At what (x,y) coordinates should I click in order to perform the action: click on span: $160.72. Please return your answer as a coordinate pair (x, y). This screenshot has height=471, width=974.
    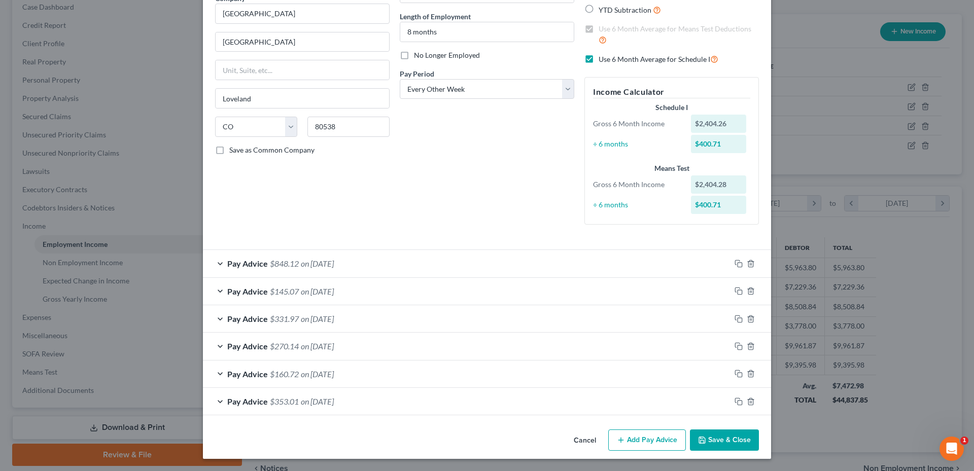
    Looking at the image, I should click on (284, 374).